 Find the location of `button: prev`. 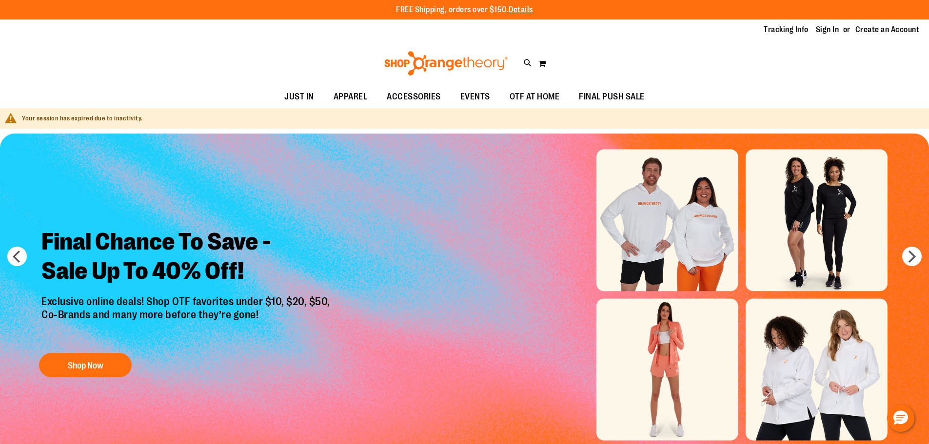

button: prev is located at coordinates (17, 257).